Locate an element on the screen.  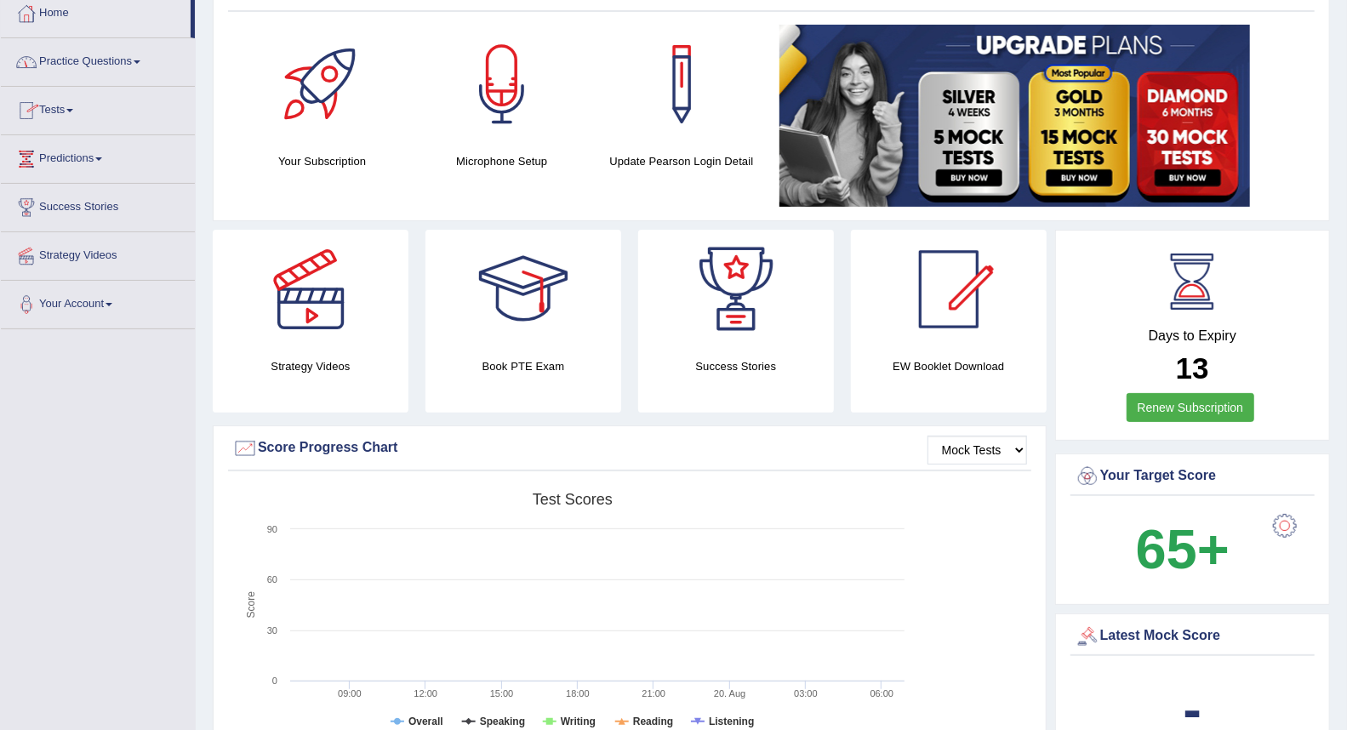
a: Practice Questions is located at coordinates (98, 60).